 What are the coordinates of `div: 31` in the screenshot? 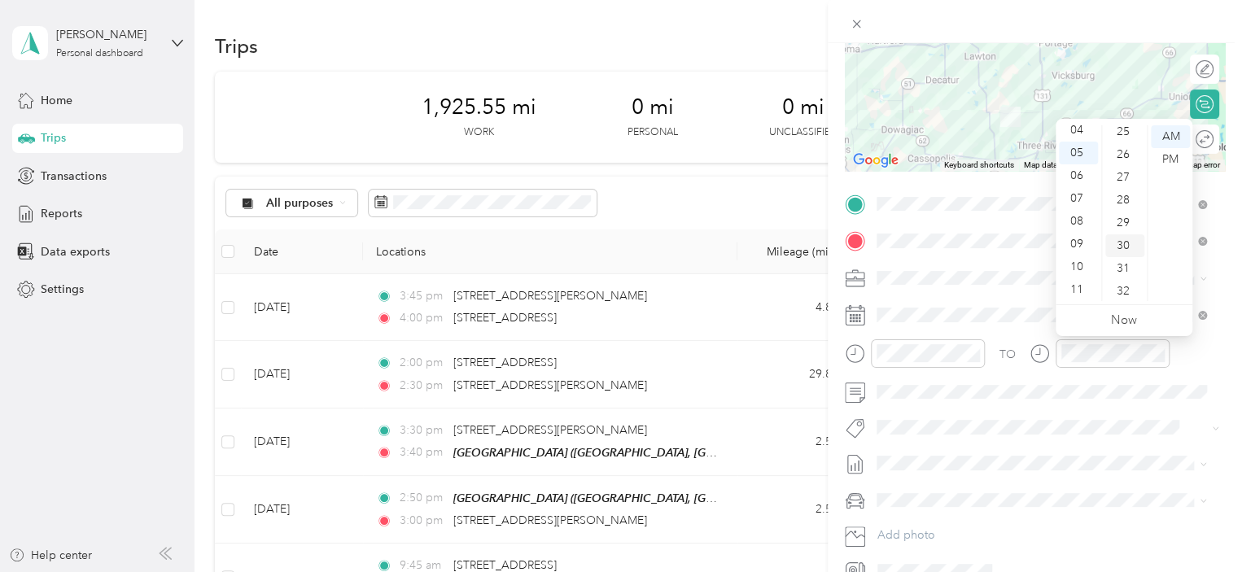 It's located at (1125, 269).